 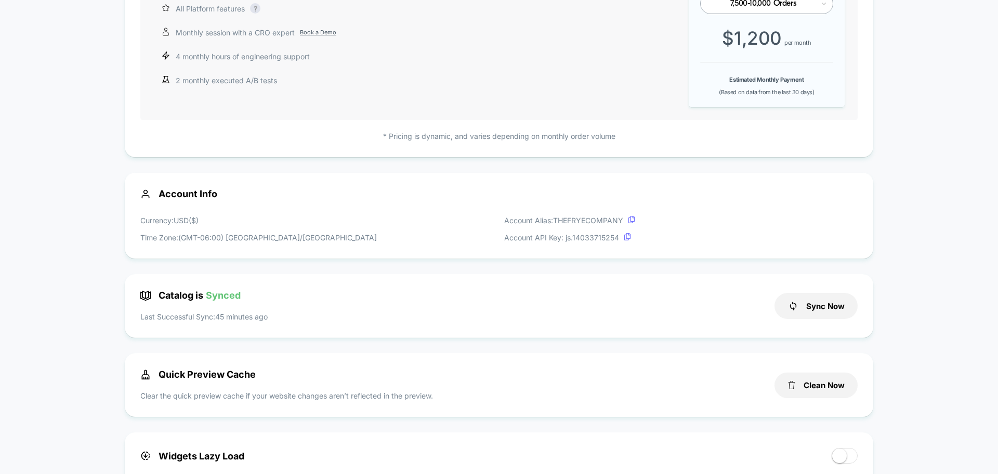 What do you see at coordinates (752, 38) in the screenshot?
I see `span: $ 1,200` at bounding box center [752, 38].